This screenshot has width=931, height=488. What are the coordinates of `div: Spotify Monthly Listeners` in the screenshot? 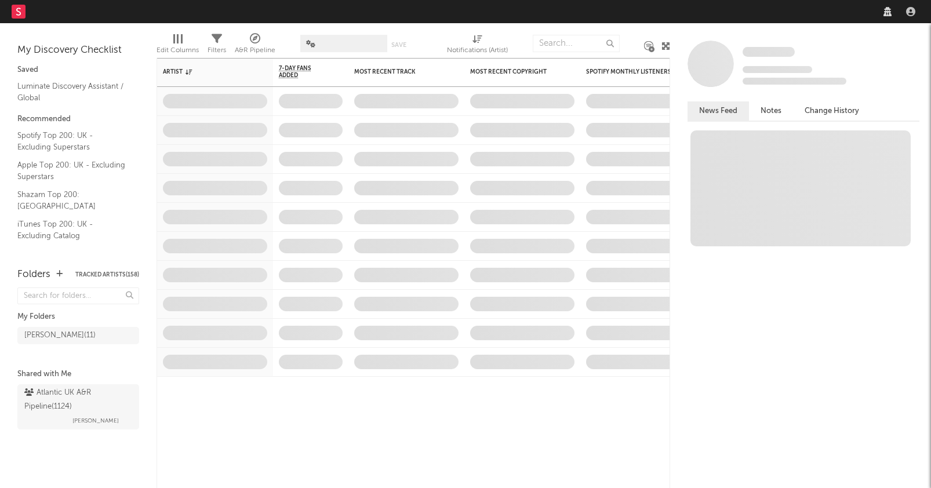 It's located at (630, 72).